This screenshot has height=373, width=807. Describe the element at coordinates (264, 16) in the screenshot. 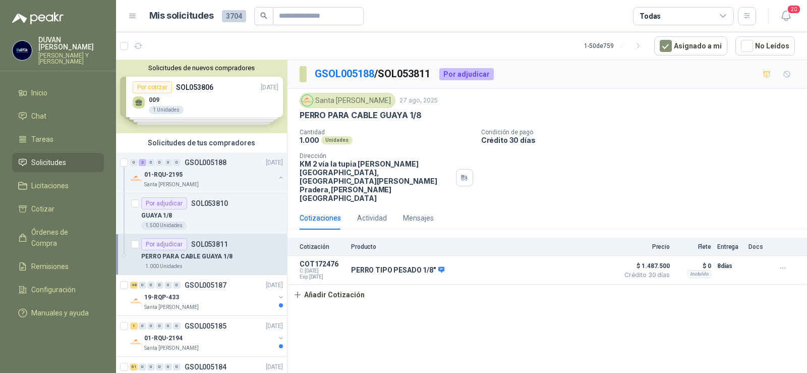

I see `span: search` at that location.